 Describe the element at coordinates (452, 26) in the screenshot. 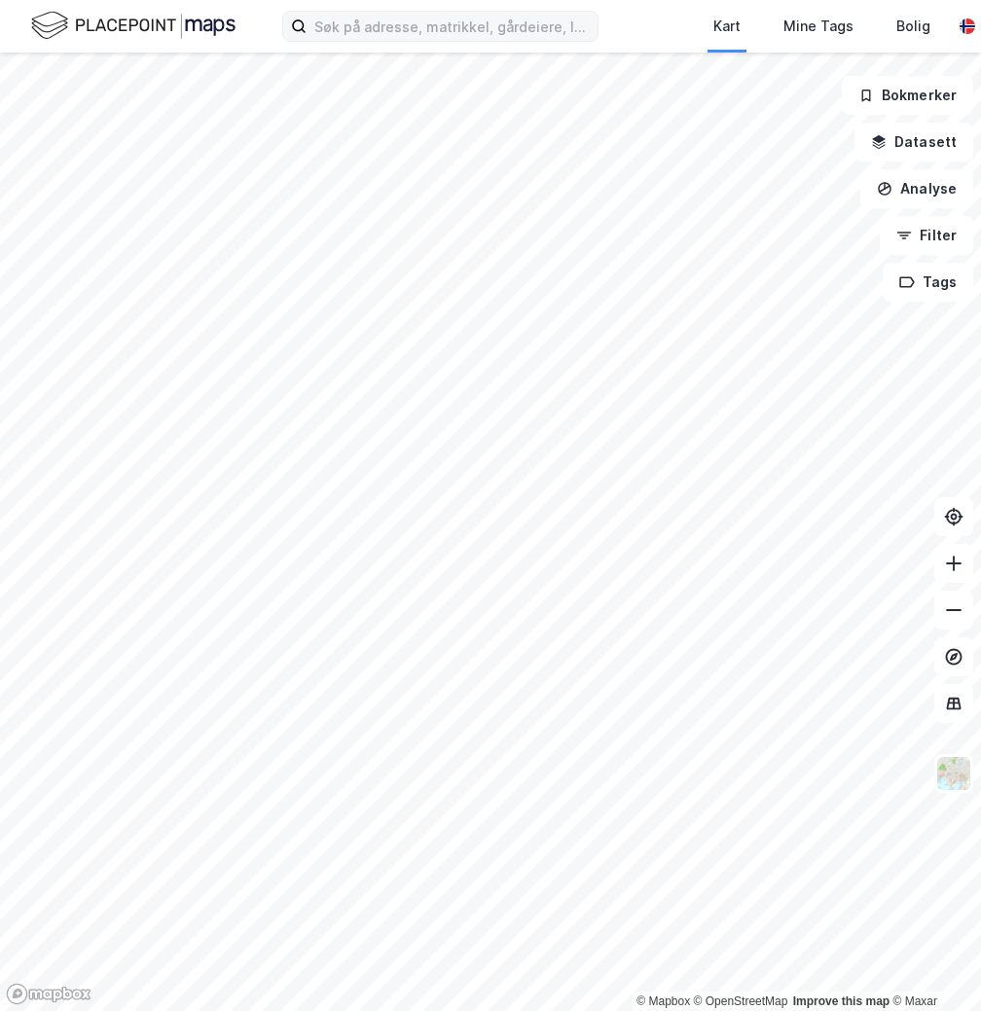

I see `input: Søk på adresse, matrikkel, gårdeiere, leietakere eller personer` at that location.